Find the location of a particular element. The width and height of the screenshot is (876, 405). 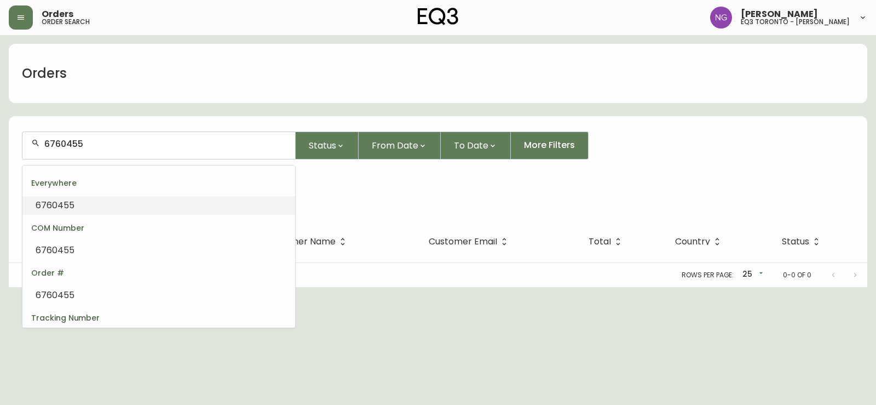

span: From Date is located at coordinates (395, 145).